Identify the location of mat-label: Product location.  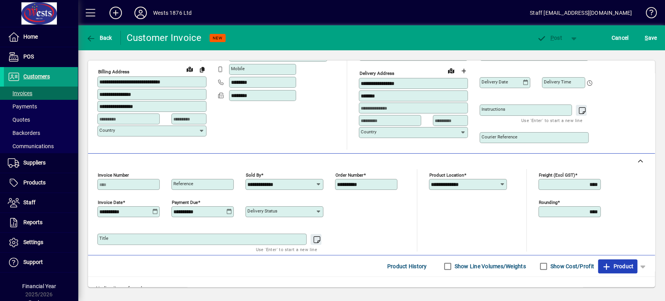
(446, 175).